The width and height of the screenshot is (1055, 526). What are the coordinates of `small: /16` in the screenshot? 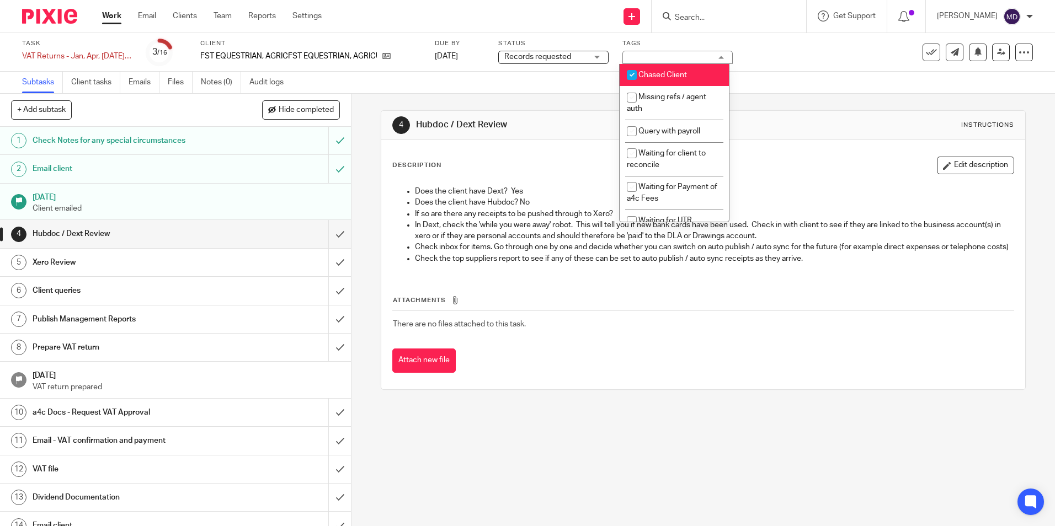 It's located at (162, 52).